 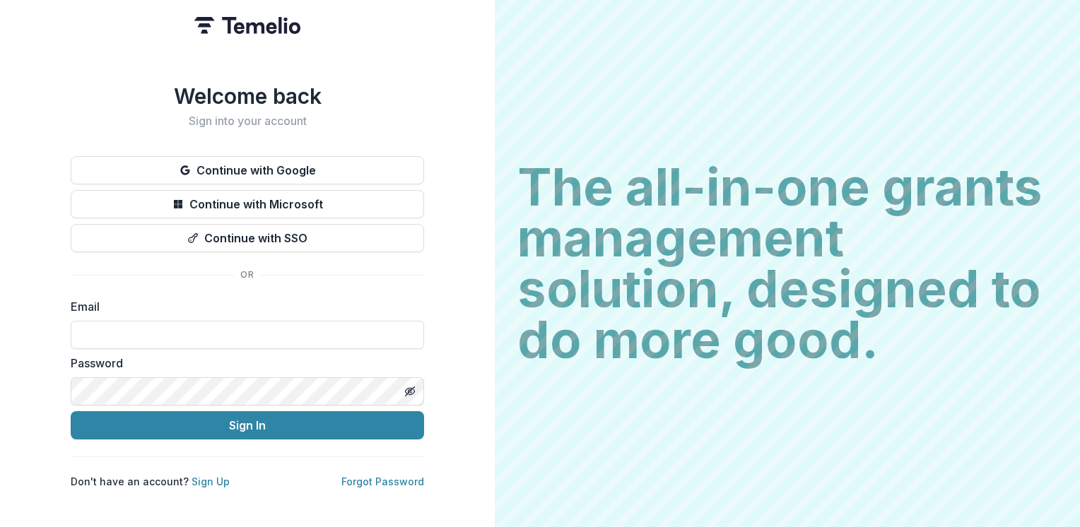 What do you see at coordinates (247, 25) in the screenshot?
I see `img: Temelio` at bounding box center [247, 25].